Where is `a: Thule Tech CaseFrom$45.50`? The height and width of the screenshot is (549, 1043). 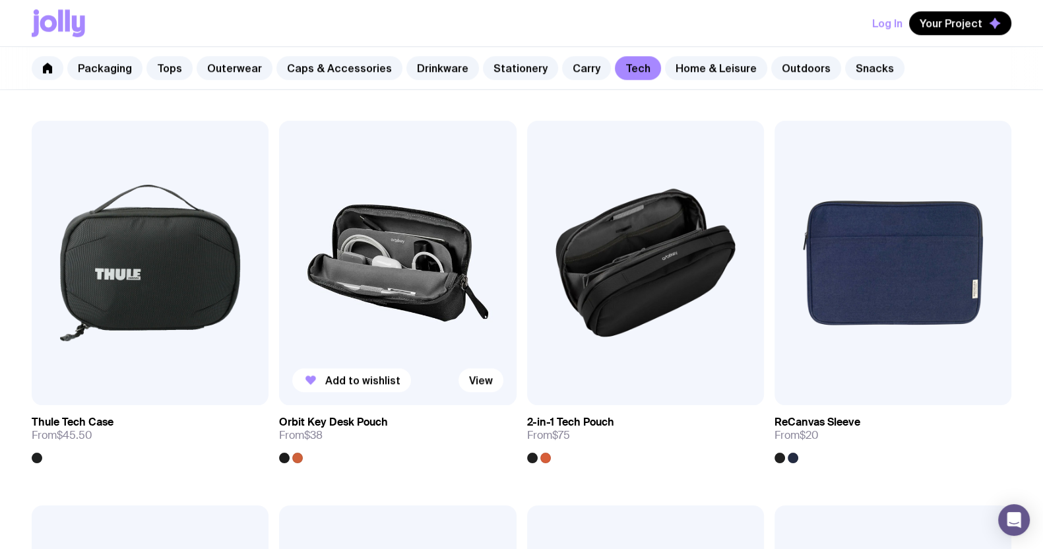 a: Thule Tech CaseFrom$45.50 is located at coordinates (150, 434).